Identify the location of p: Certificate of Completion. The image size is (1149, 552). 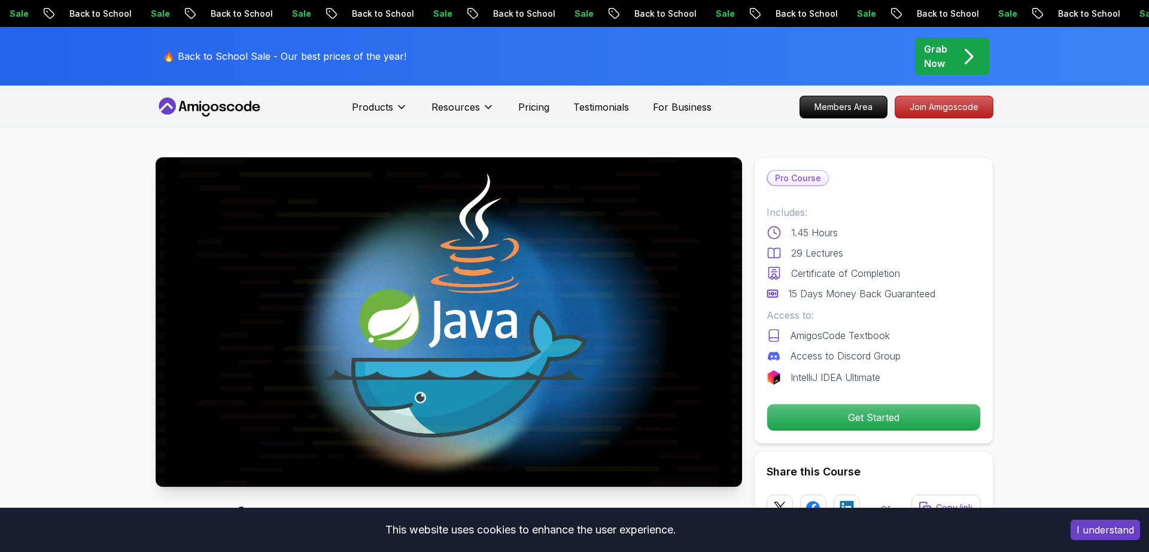
(845, 273).